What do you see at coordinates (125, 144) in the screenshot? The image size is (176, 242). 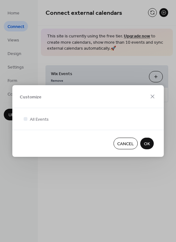 I see `span: Cancel` at bounding box center [125, 144].